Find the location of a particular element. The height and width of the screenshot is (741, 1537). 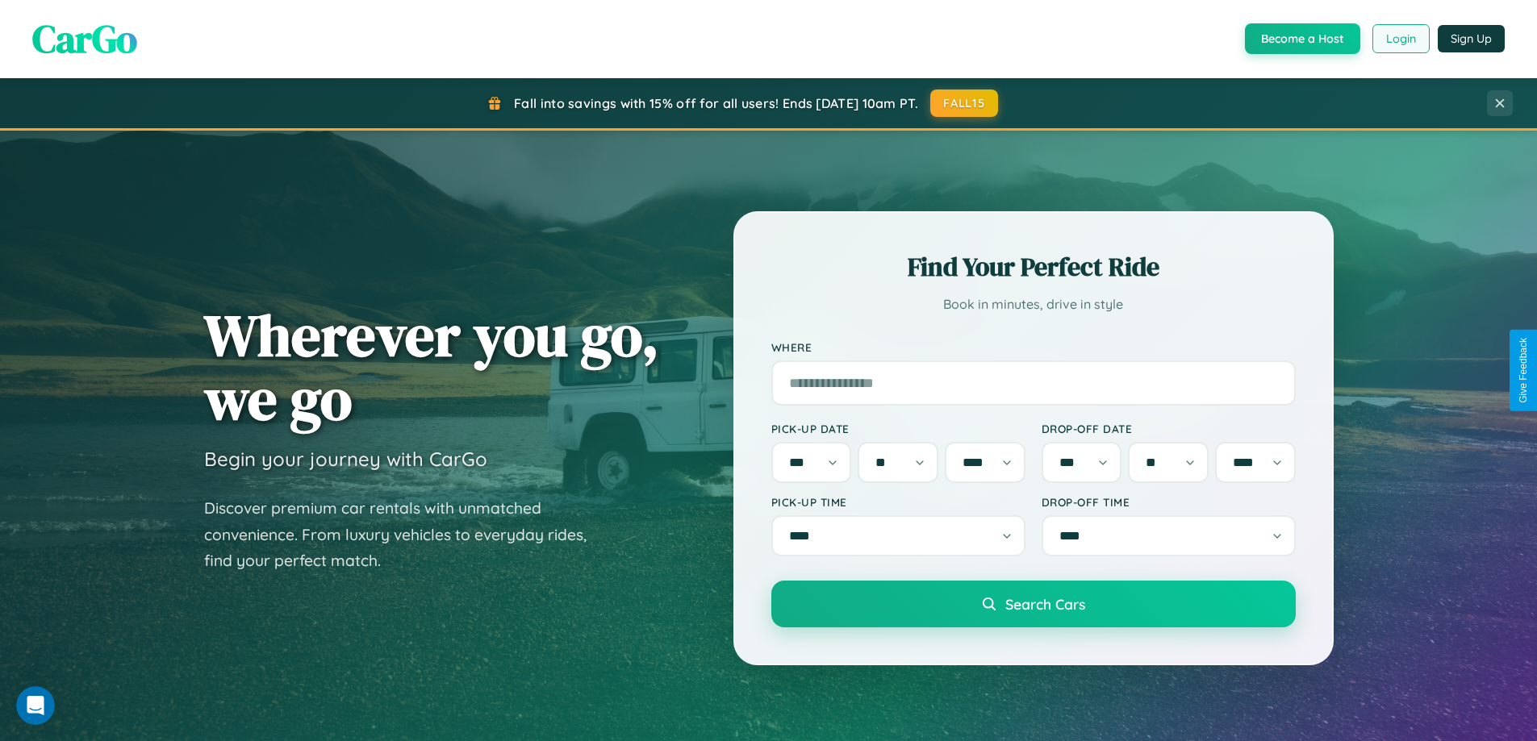

h3: Begin your journey with CarGo is located at coordinates (345, 459).